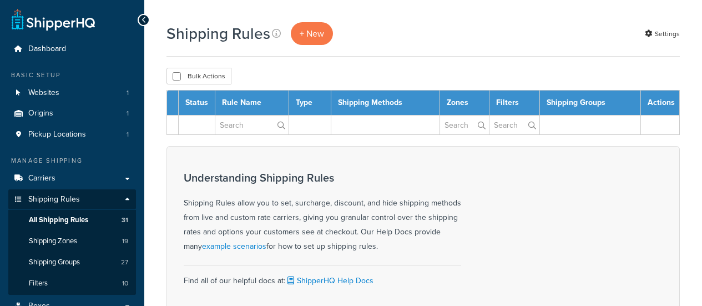 This screenshot has height=306, width=702. What do you see at coordinates (44, 93) in the screenshot?
I see `span: Websites` at bounding box center [44, 93].